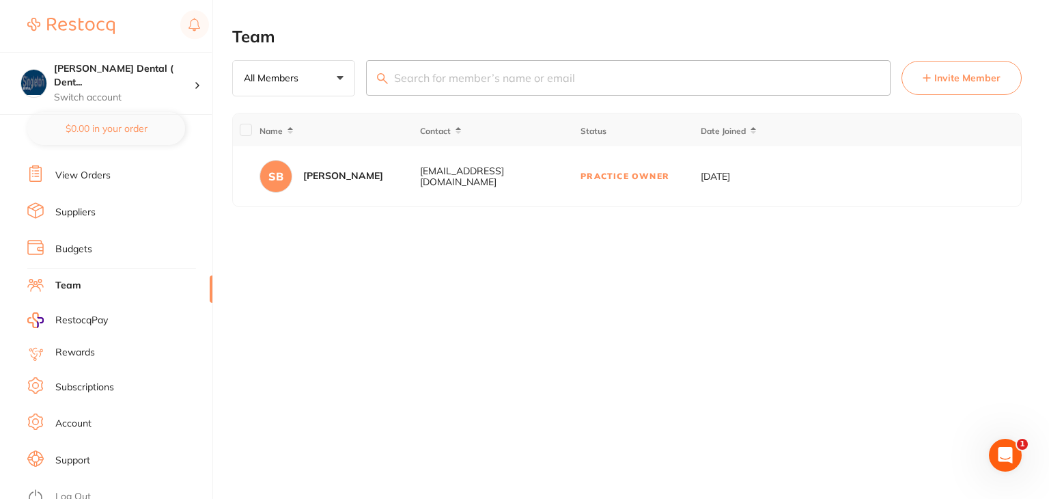 The height and width of the screenshot is (499, 1049). What do you see at coordinates (124, 75) in the screenshot?
I see `h4: Singleton Dental ( DentalTown 8 Pty Ltd)` at bounding box center [124, 75].